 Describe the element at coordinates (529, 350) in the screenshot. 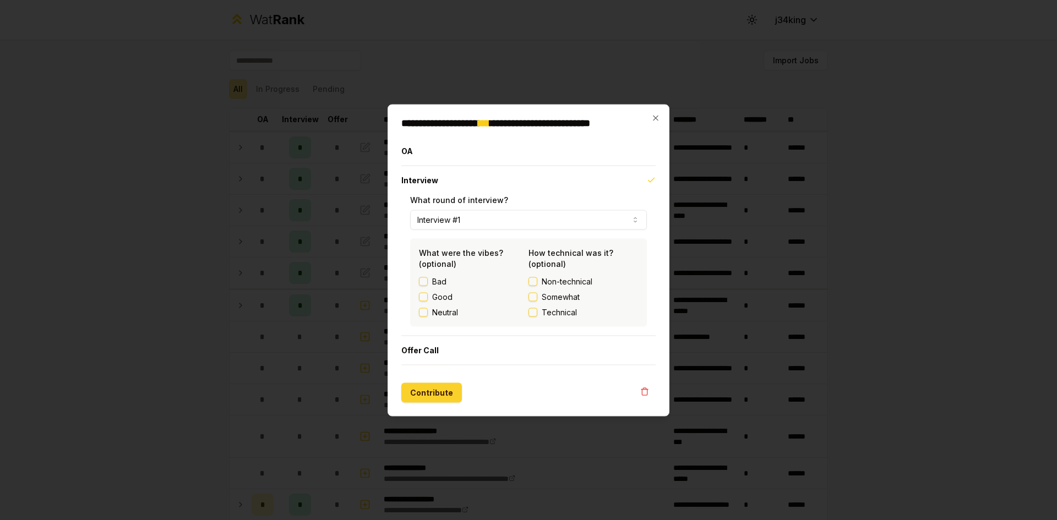

I see `button: Offer Call` at that location.